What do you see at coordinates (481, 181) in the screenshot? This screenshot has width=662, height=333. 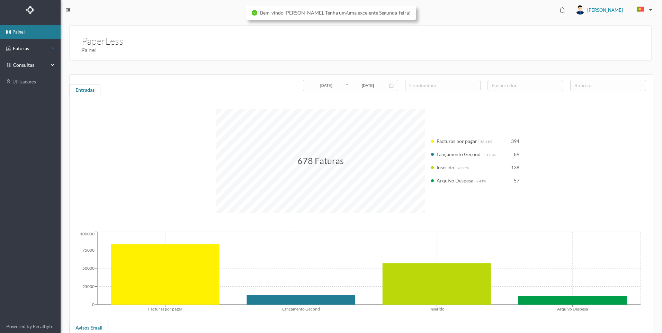 I see `span: 8.41%` at bounding box center [481, 181].